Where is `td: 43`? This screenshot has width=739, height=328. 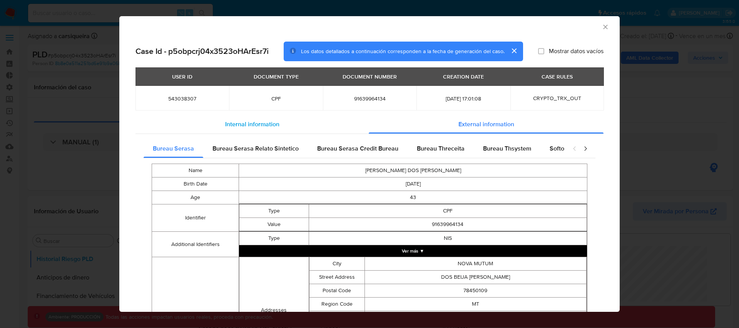
td: 43 is located at coordinates (413, 197).